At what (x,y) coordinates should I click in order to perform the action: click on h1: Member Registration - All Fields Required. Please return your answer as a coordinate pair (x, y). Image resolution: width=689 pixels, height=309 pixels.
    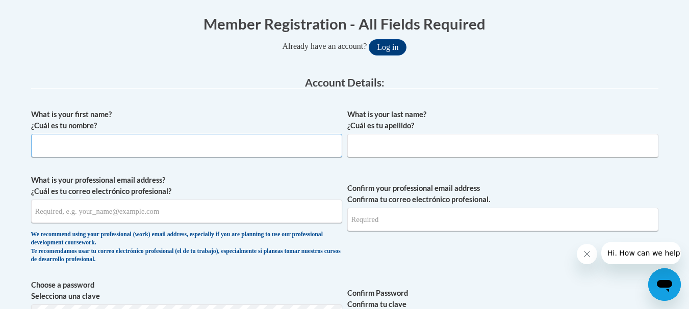
    Looking at the image, I should click on (345, 23).